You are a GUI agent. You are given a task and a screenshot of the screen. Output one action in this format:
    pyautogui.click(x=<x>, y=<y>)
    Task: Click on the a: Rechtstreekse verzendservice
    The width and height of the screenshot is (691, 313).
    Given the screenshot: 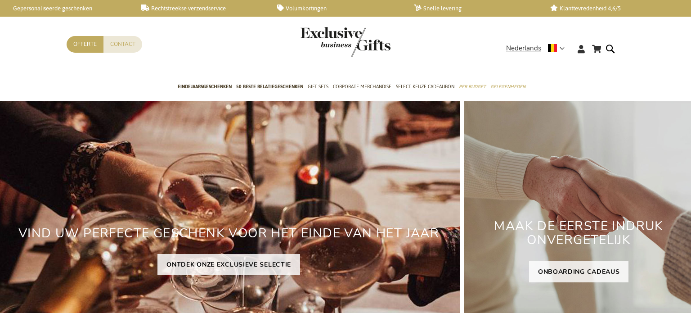 What is the action you would take?
    pyautogui.click(x=202, y=8)
    